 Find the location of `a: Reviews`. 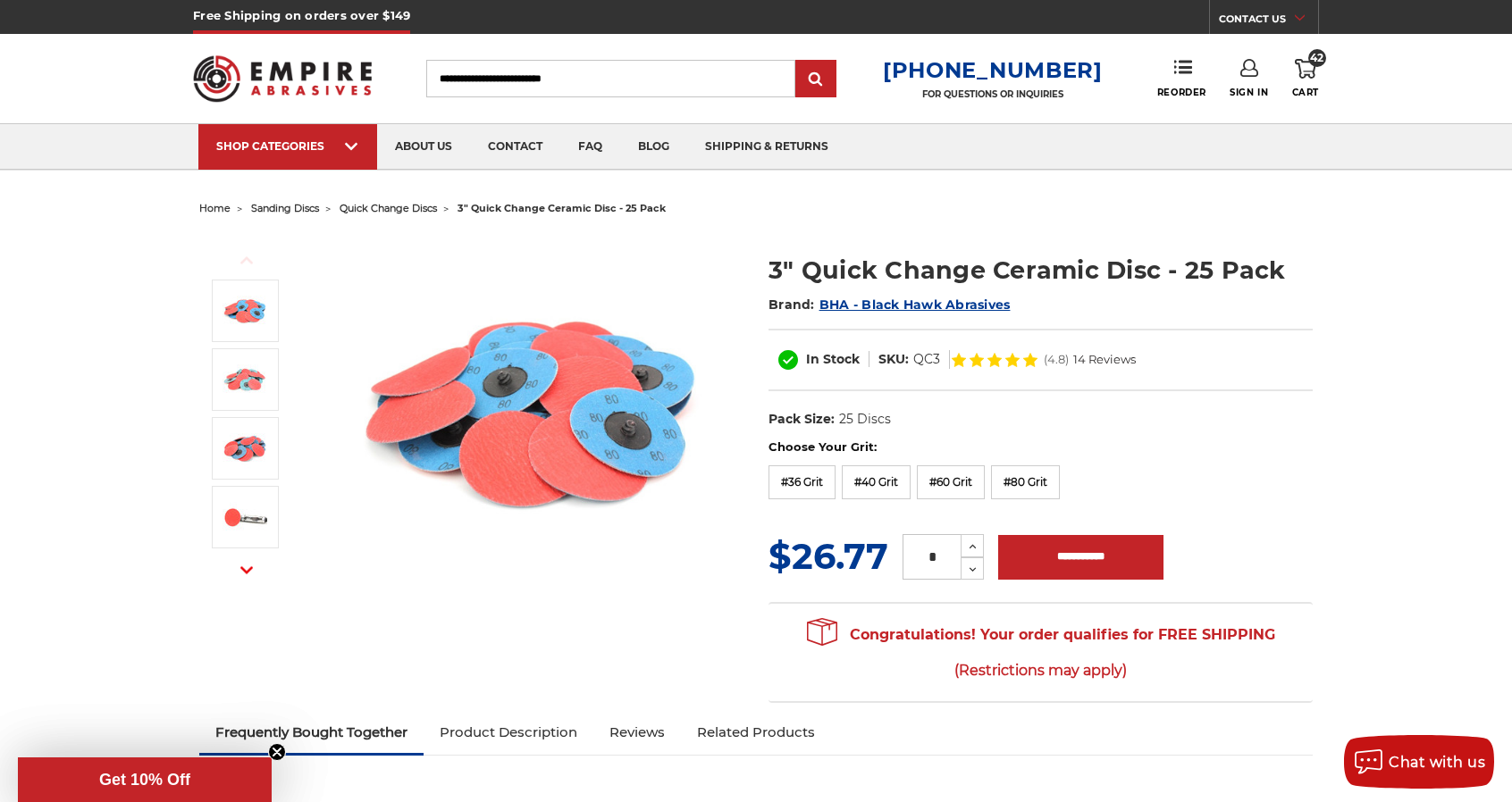

a: Reviews is located at coordinates (637, 733).